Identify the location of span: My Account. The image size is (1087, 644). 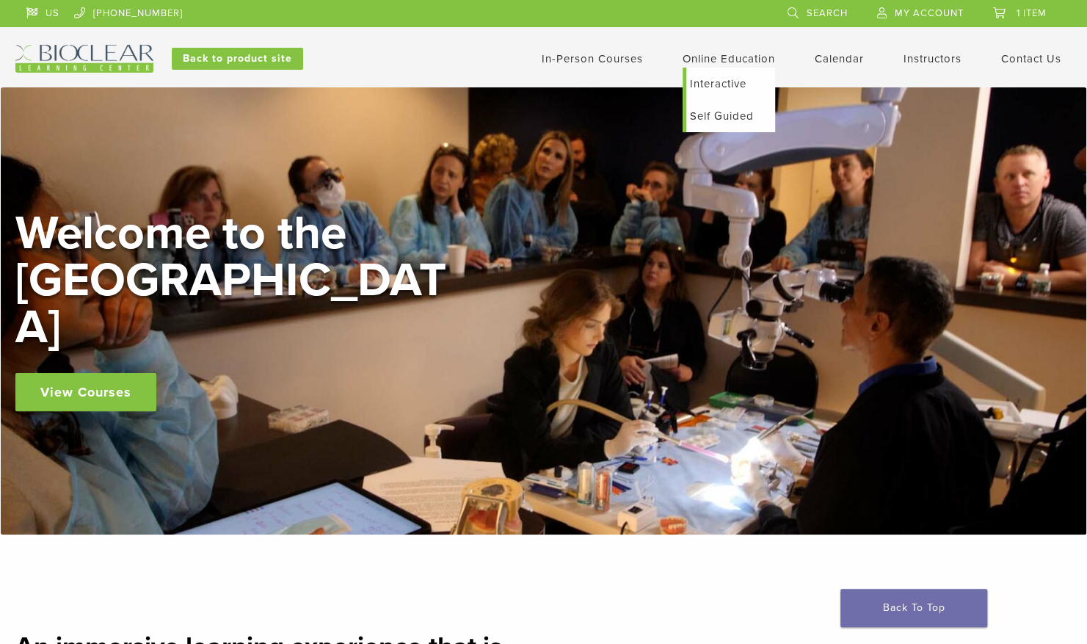
(929, 13).